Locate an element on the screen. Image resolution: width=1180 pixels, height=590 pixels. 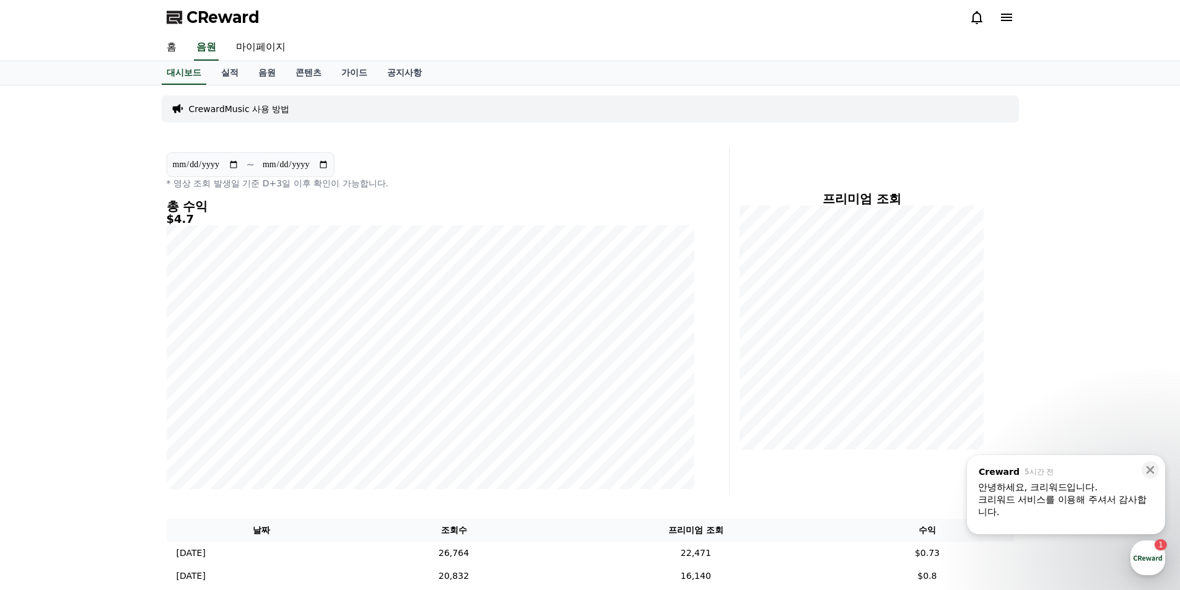
a: CrewardMusic 사용 방법 is located at coordinates (239, 109).